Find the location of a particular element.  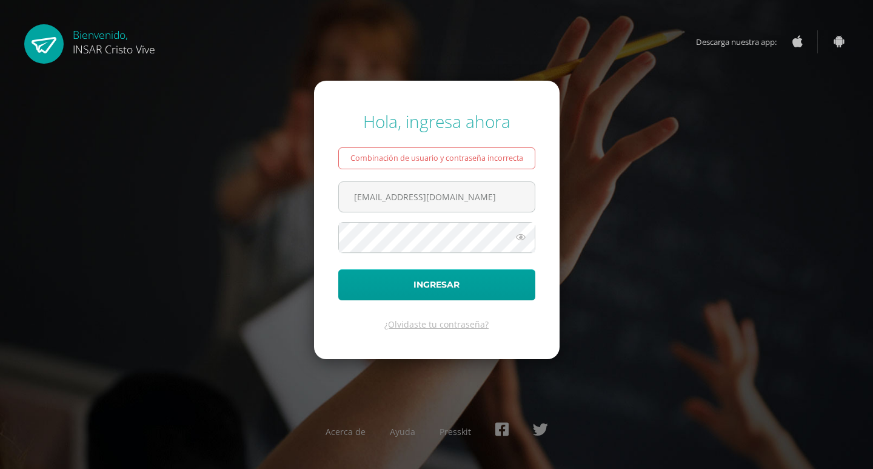

input: Correo electrónico o usuario is located at coordinates (437, 197).